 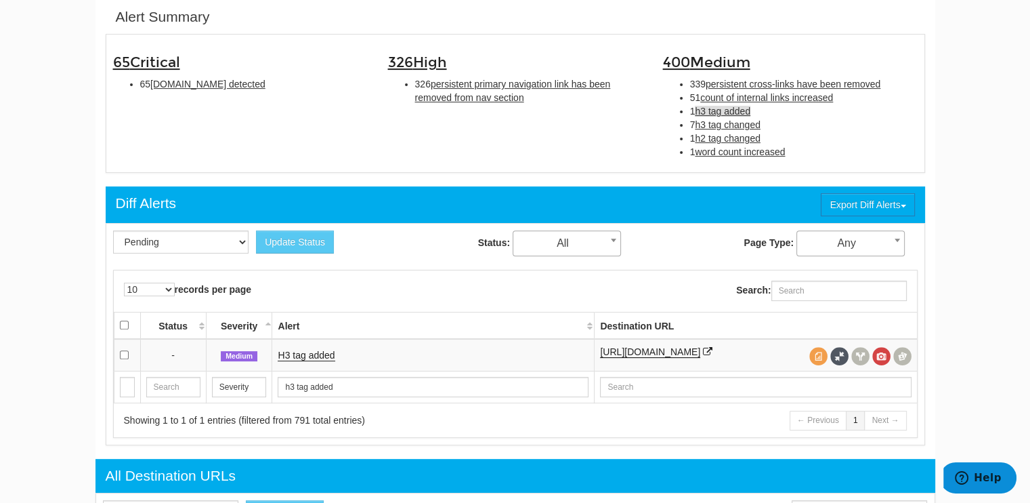 What do you see at coordinates (793, 84) in the screenshot?
I see `span: persistent cross-links have been removed` at bounding box center [793, 84].